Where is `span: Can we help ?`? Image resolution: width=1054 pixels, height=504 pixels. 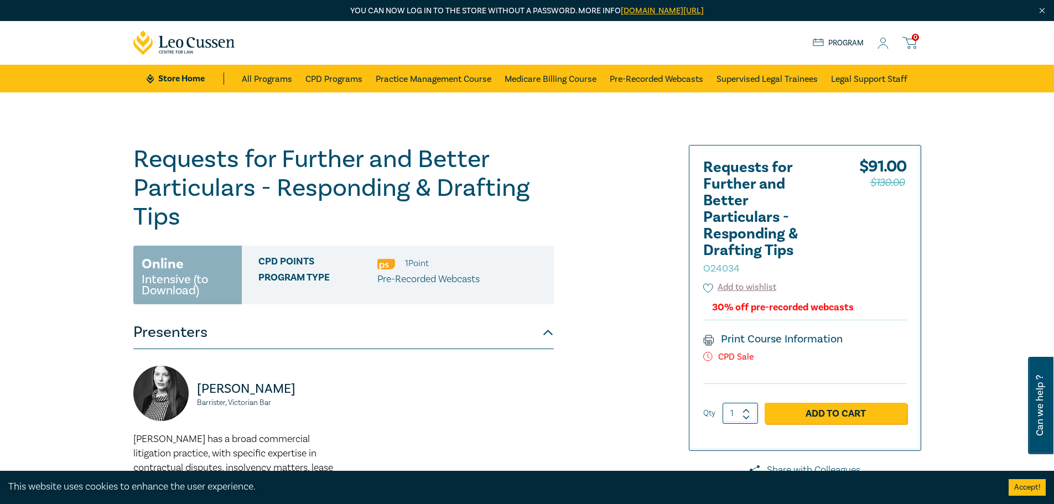 span: Can we help ? is located at coordinates (1040, 406).